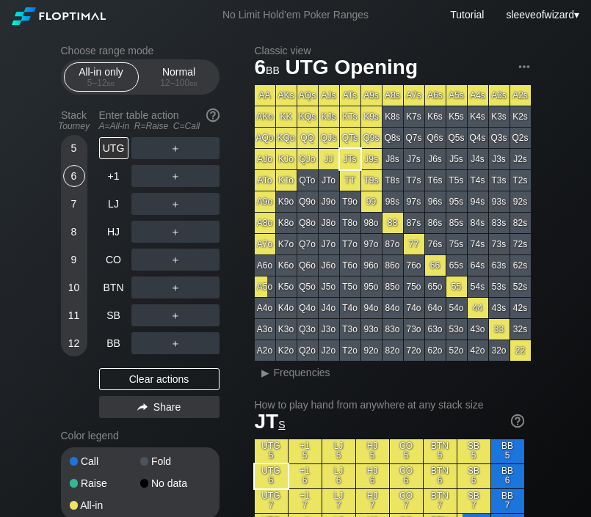 Image resolution: width=591 pixels, height=517 pixels. Describe the element at coordinates (286, 138) in the screenshot. I see `div: KQo` at that location.